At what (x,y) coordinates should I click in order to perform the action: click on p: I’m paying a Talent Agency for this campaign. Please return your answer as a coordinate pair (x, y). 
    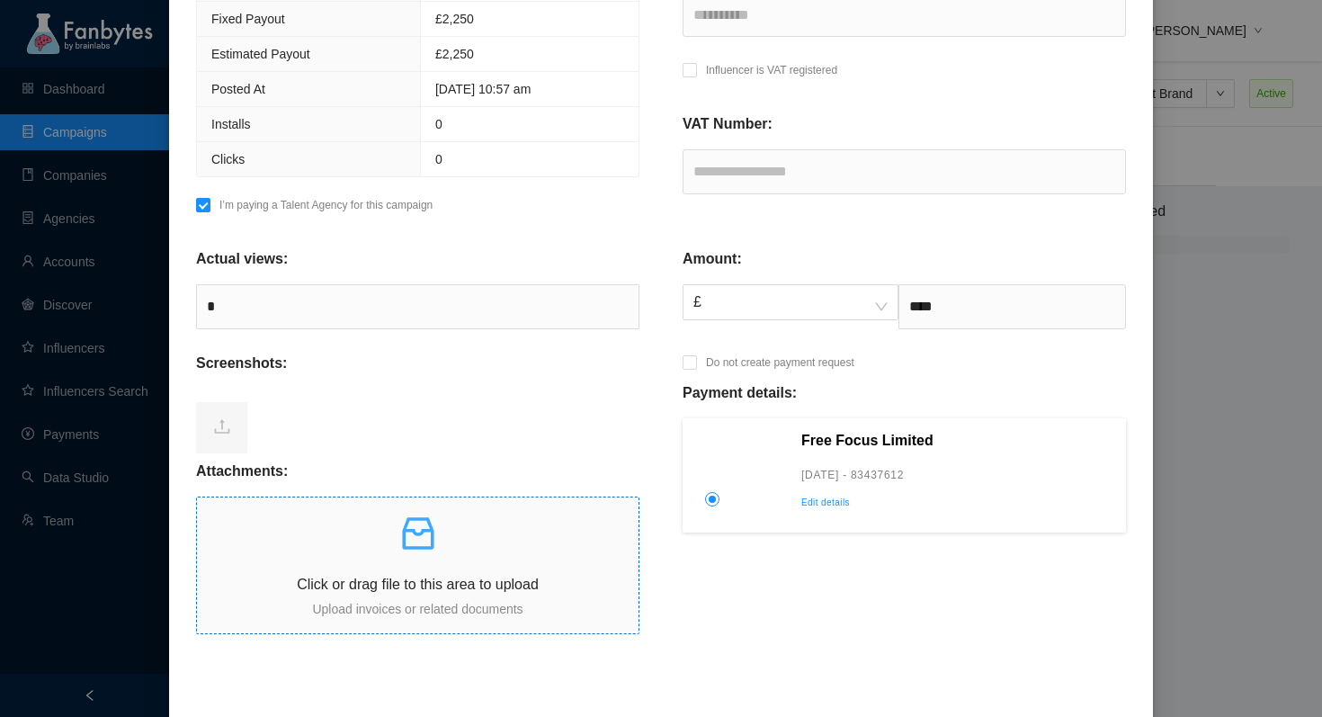
    Looking at the image, I should click on (326, 205).